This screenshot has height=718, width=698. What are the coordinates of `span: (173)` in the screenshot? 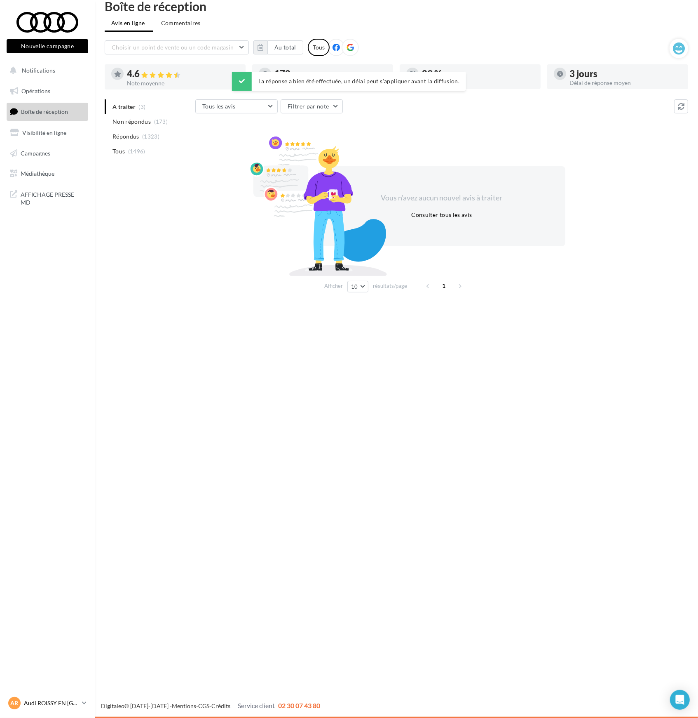 It's located at (161, 122).